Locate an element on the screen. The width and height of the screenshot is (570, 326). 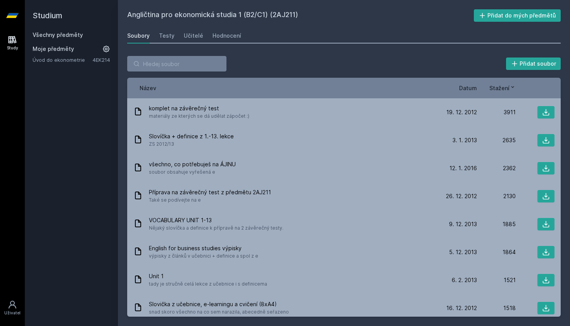
div: Testy is located at coordinates (167, 36).